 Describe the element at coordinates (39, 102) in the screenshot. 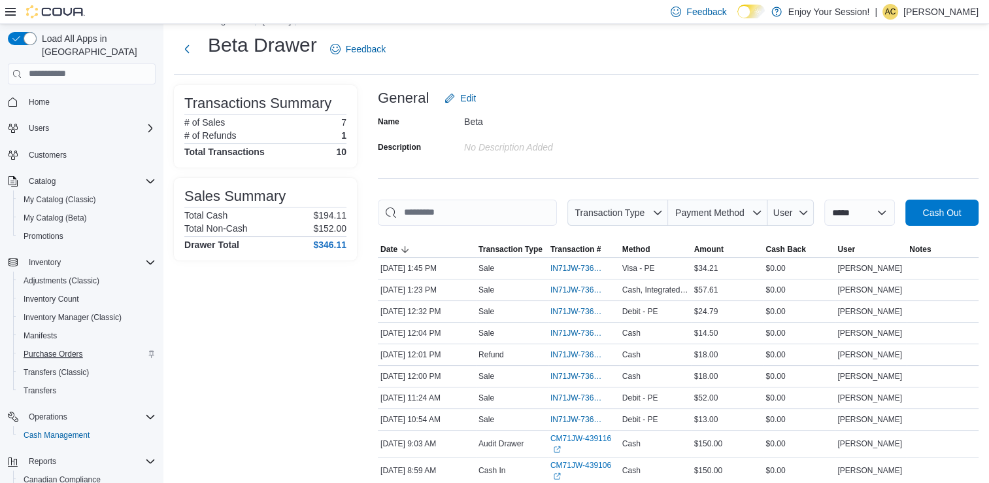

I see `a: Home` at that location.